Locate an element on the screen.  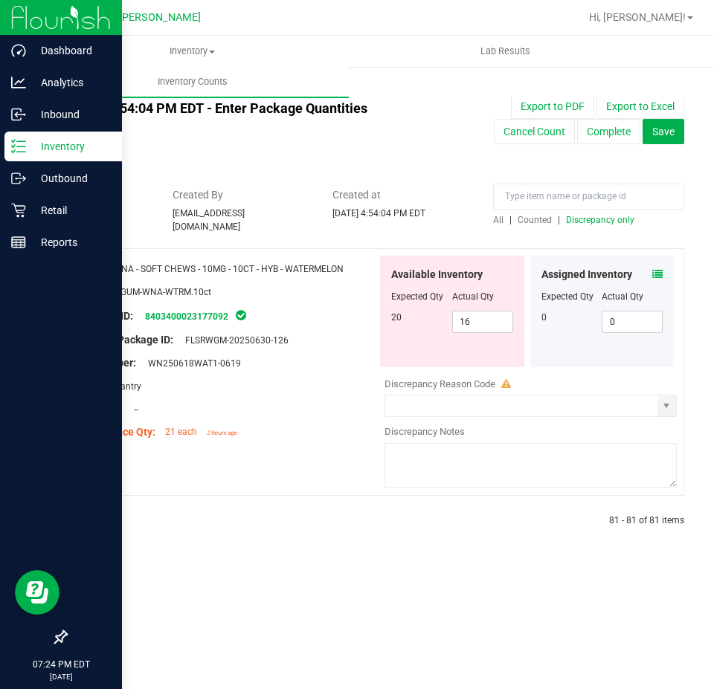
input: 16 is located at coordinates (483, 322).